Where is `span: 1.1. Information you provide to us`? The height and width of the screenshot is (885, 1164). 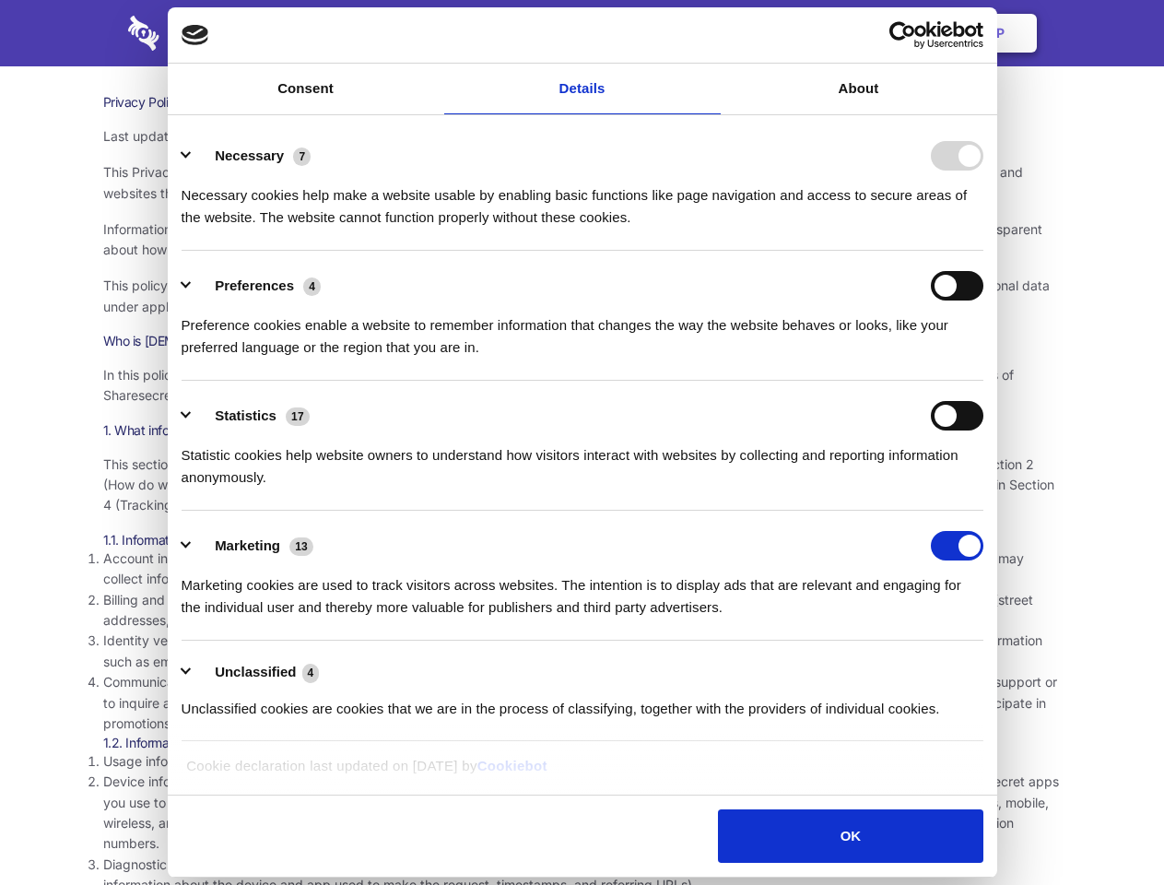 span: 1.1. Information you provide to us is located at coordinates (195, 539).